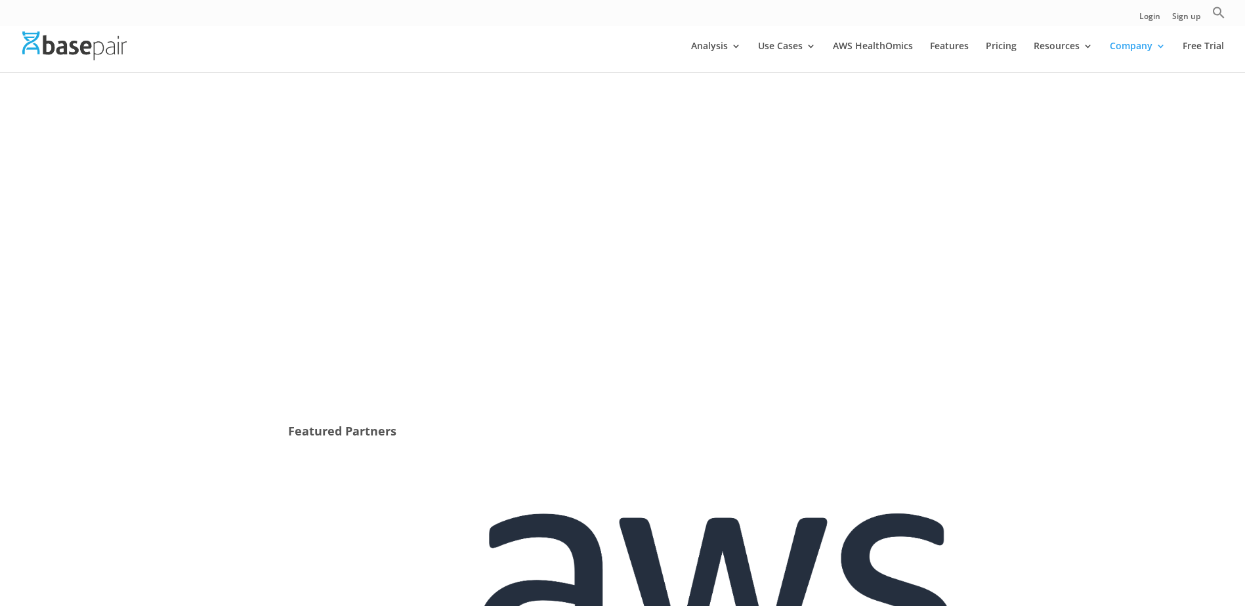 Image resolution: width=1245 pixels, height=606 pixels. Describe the element at coordinates (1150, 19) in the screenshot. I see `a: Login` at that location.